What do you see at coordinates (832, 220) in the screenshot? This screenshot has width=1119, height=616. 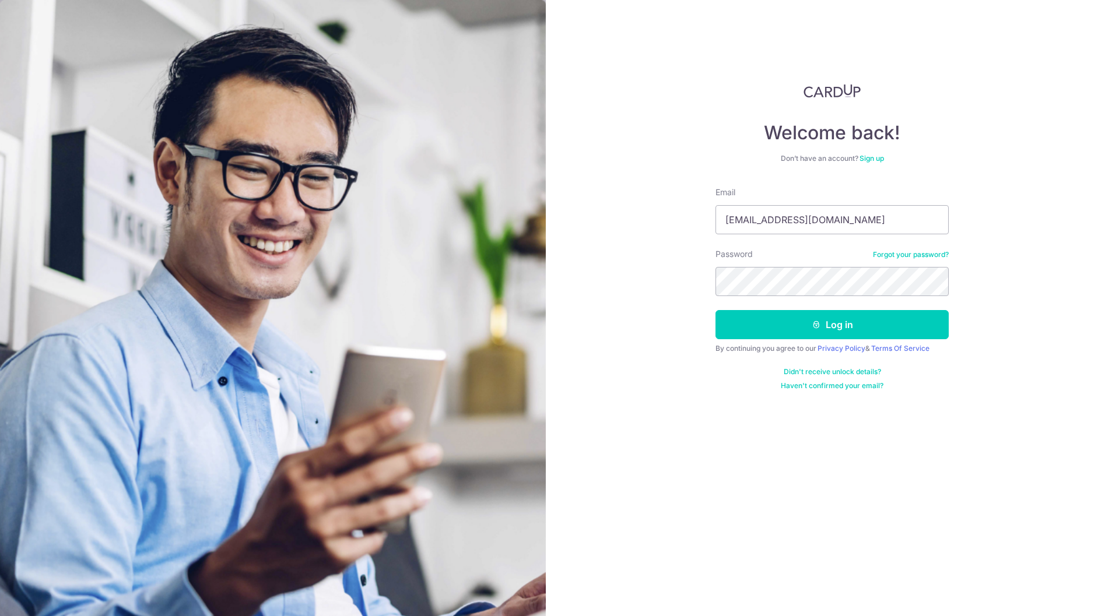 I see `input: Enter your Email` at bounding box center [832, 220].